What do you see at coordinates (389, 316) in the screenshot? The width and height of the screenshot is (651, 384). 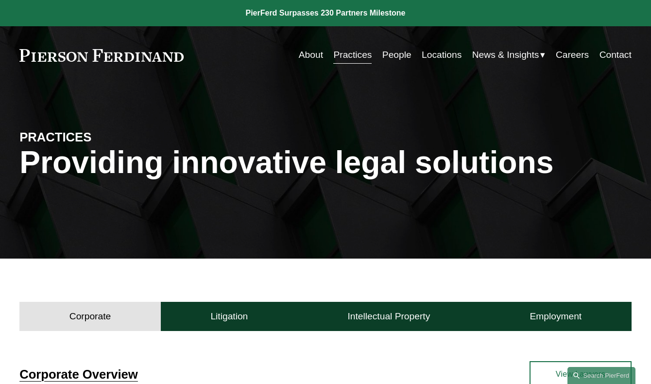 I see `h4: Intellectual Property` at bounding box center [389, 316].